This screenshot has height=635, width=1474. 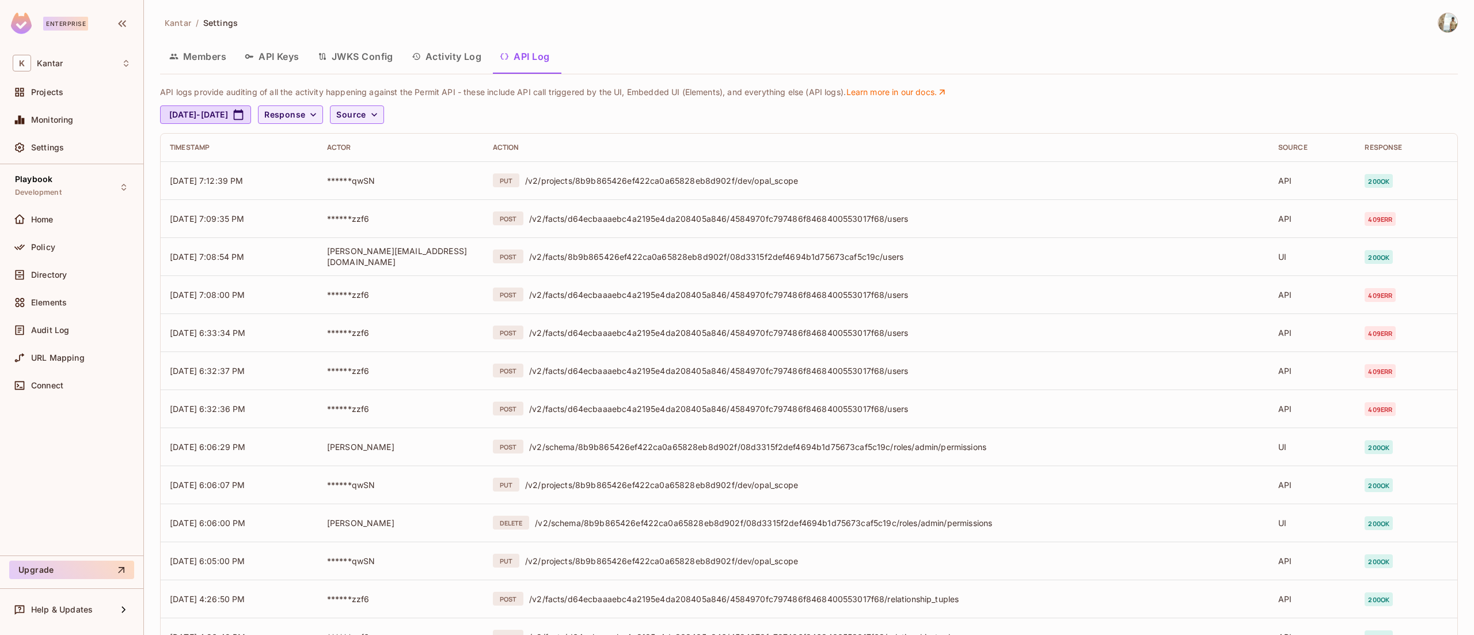 I want to click on span: Playbook, so click(x=33, y=179).